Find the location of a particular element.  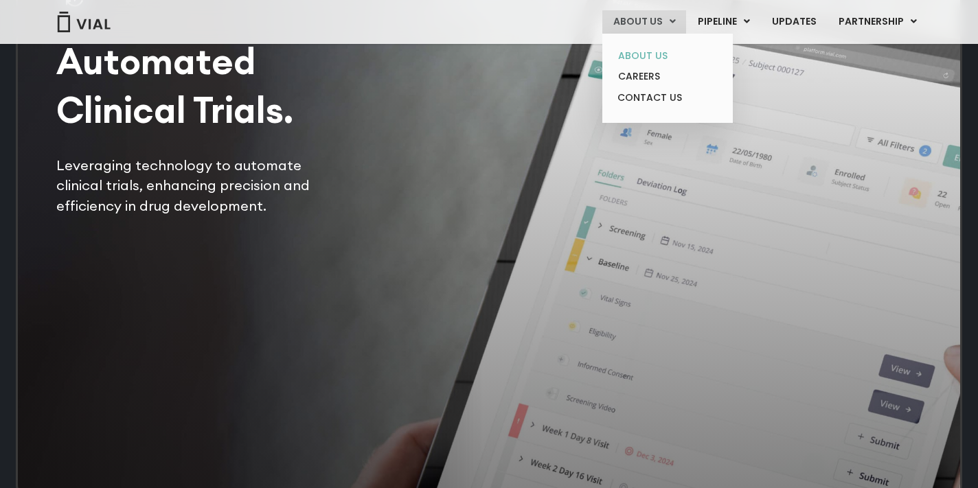

a: CONTACT US is located at coordinates (667, 98).